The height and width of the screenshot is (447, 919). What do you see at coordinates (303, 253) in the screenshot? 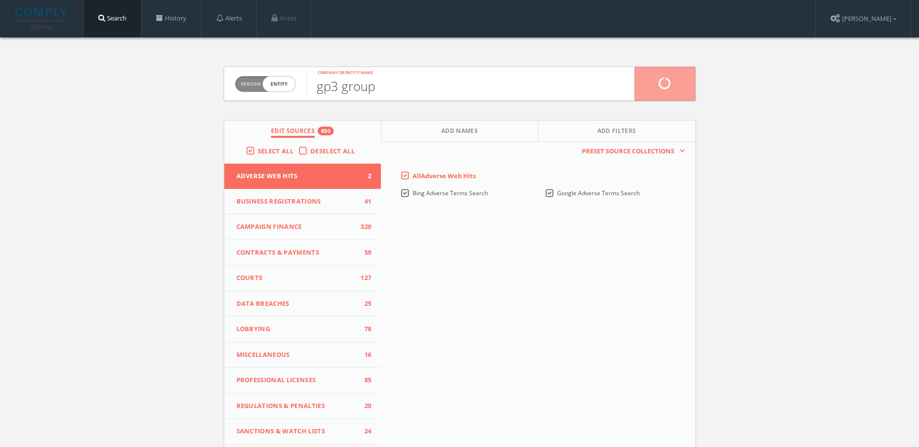
I see `button: Contracts & Payments59` at bounding box center [303, 253].